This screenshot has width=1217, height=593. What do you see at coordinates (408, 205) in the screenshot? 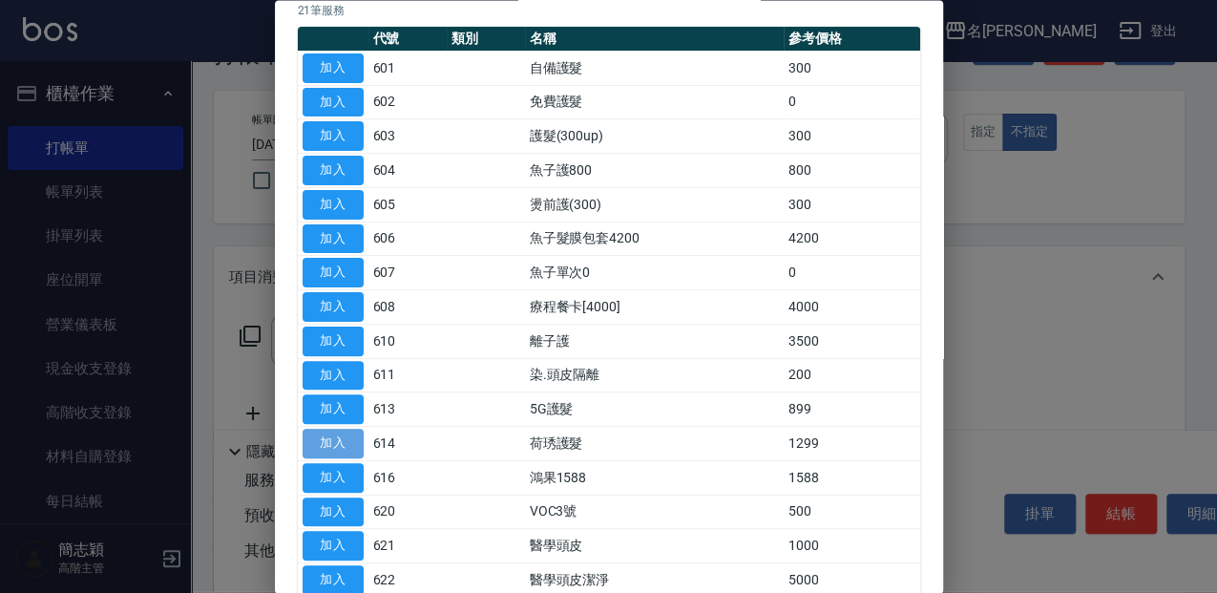
I see `td: 605` at bounding box center [408, 205].